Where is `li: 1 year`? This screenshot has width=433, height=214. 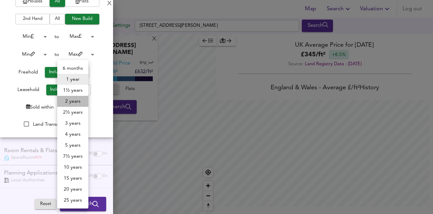 li: 1 year is located at coordinates (73, 79).